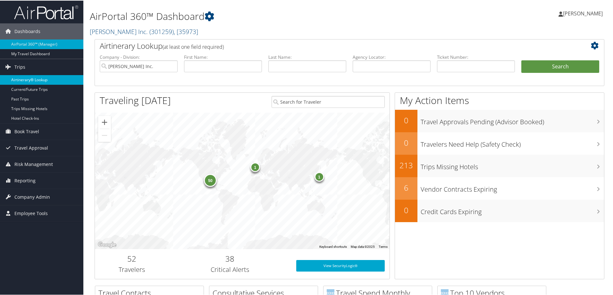 The height and width of the screenshot is (295, 613). Describe the element at coordinates (500, 165) in the screenshot. I see `a: 213Trips Missing Hotels` at that location.